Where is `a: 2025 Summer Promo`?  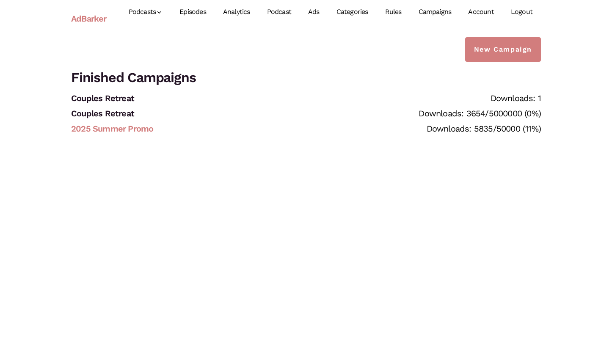
a: 2025 Summer Promo is located at coordinates (112, 129).